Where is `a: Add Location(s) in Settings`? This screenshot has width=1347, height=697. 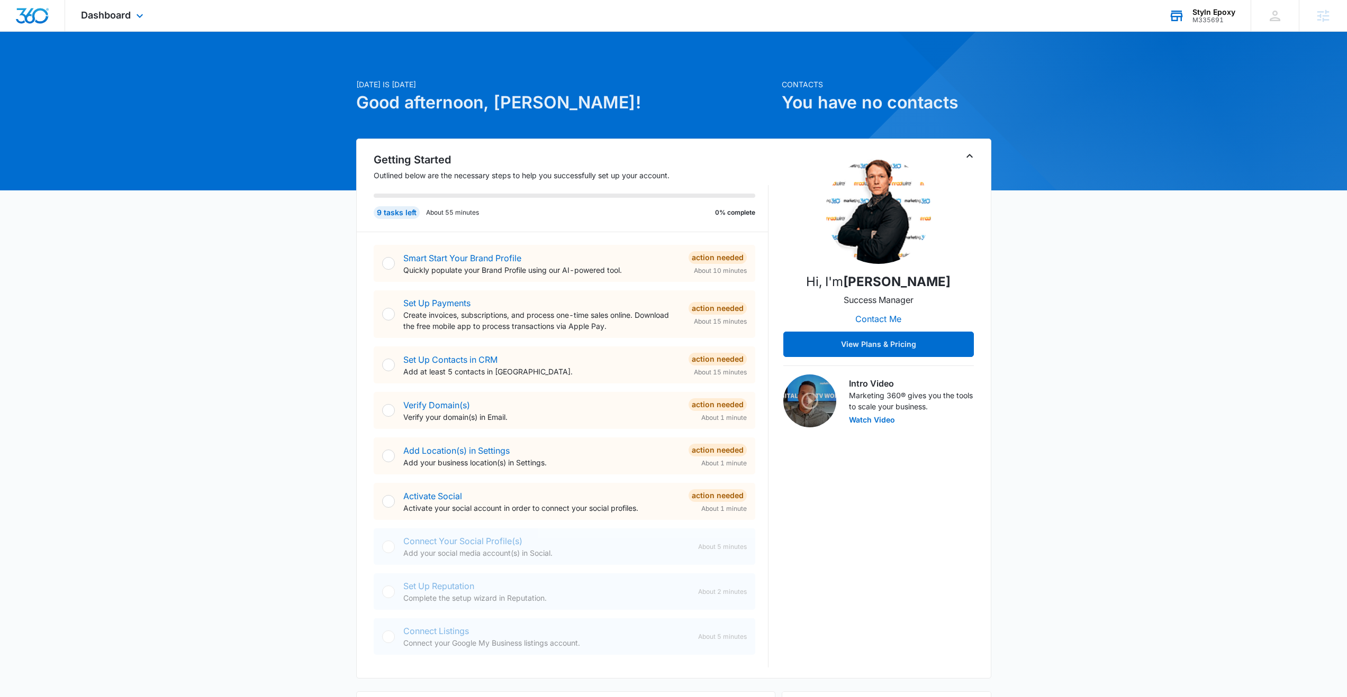
a: Add Location(s) in Settings is located at coordinates (456, 451).